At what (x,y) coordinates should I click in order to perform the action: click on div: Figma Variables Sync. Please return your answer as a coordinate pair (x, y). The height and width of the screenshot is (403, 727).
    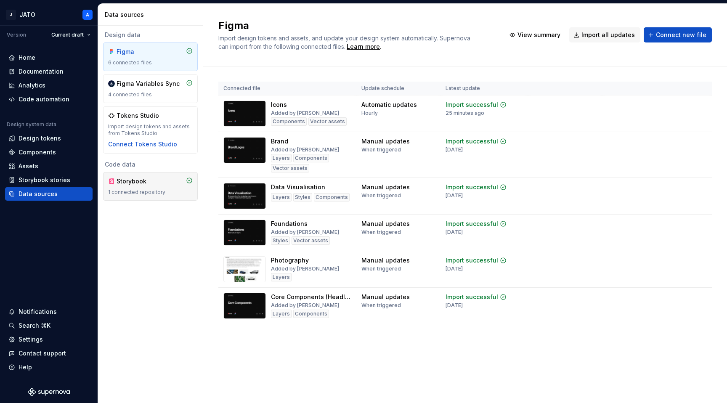
    Looking at the image, I should click on (148, 84).